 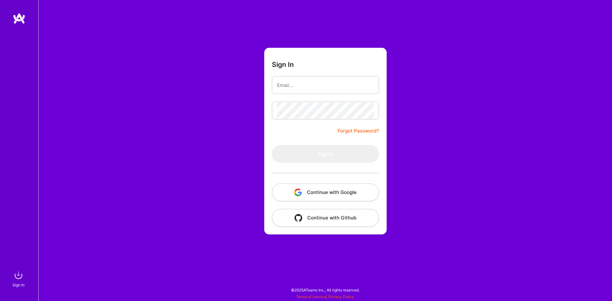 What do you see at coordinates (19, 18) in the screenshot?
I see `img: logo` at bounding box center [19, 18].